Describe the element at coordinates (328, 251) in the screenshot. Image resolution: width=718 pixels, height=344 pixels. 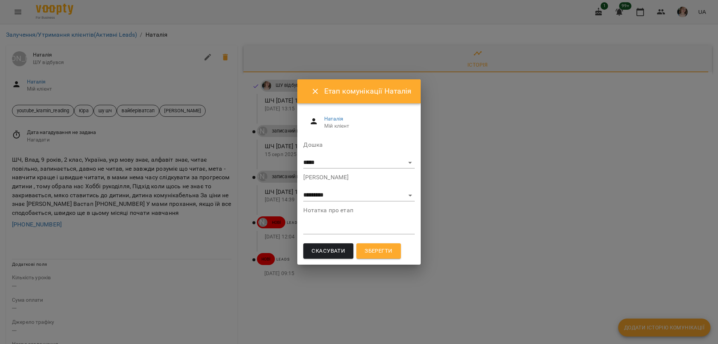
I see `span: Скасувати` at that location.